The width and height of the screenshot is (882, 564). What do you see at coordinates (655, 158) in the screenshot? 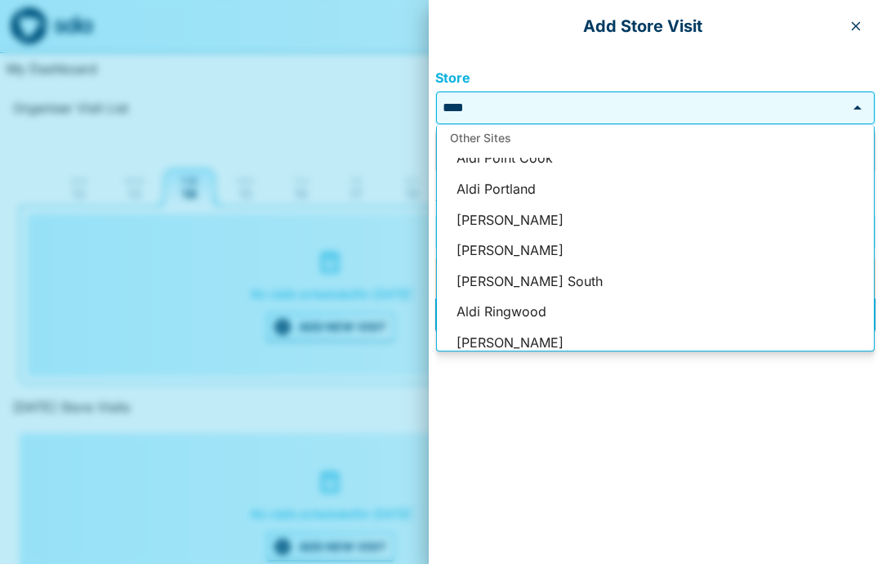
I see `li: Aldi Point Cook` at bounding box center [655, 158].